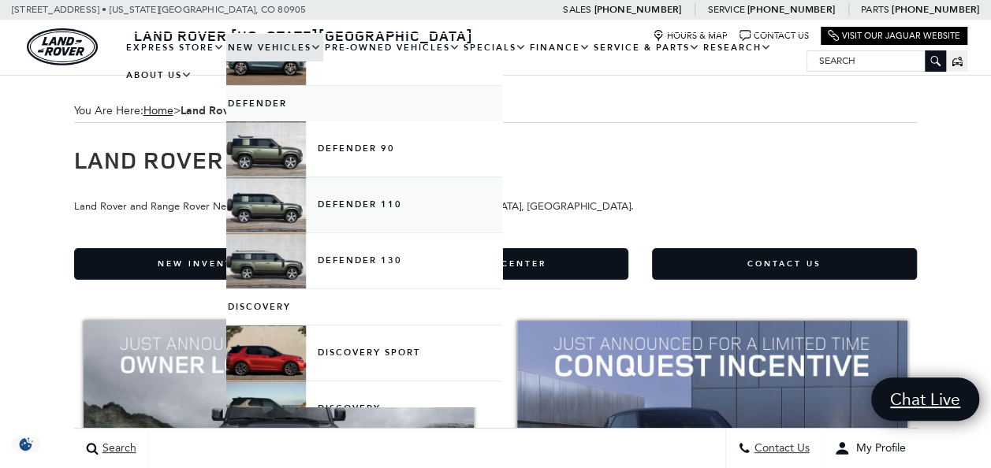  Describe the element at coordinates (737, 47) in the screenshot. I see `a: Research` at that location.